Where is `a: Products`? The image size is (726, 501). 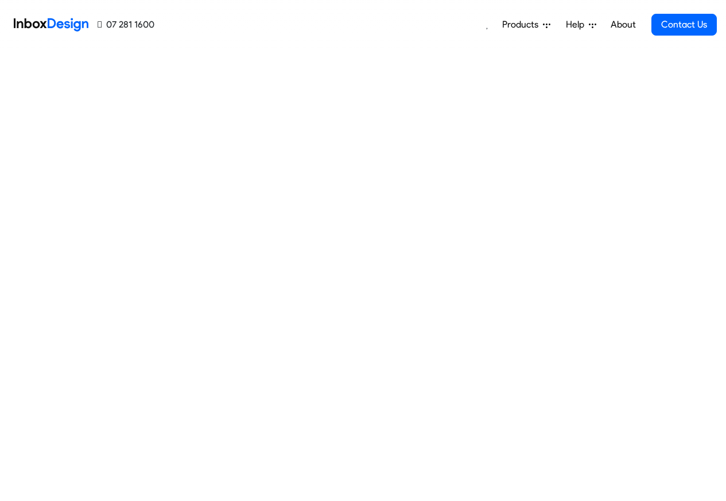 a: Products is located at coordinates (526, 25).